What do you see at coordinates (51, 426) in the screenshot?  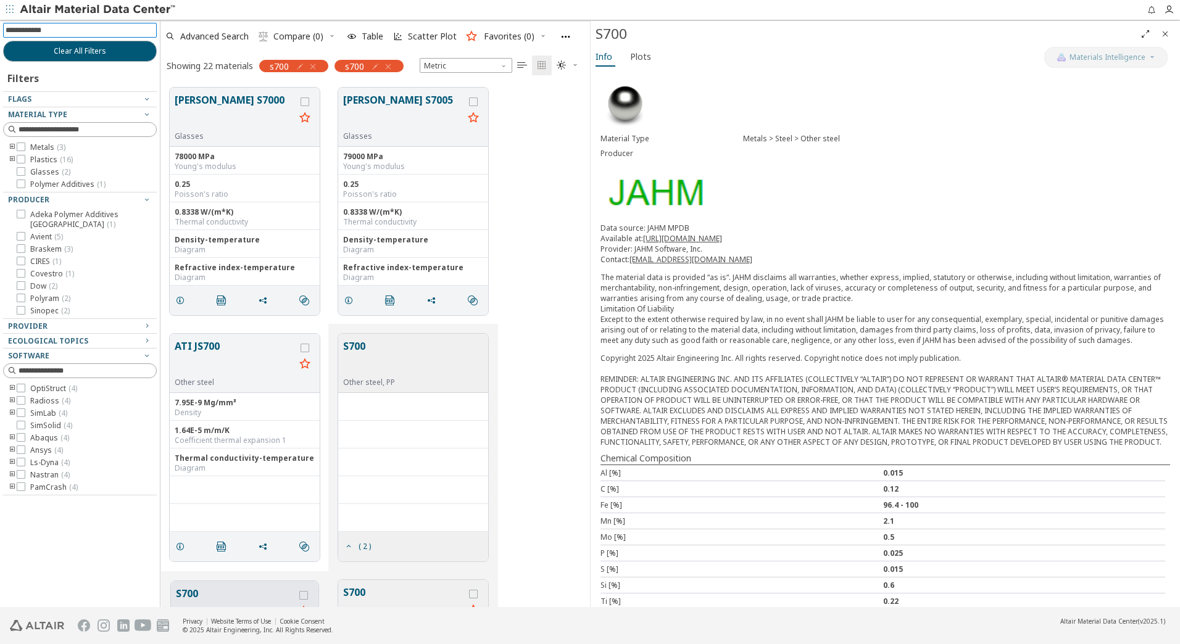 I see `span: SimSolid` at bounding box center [51, 426].